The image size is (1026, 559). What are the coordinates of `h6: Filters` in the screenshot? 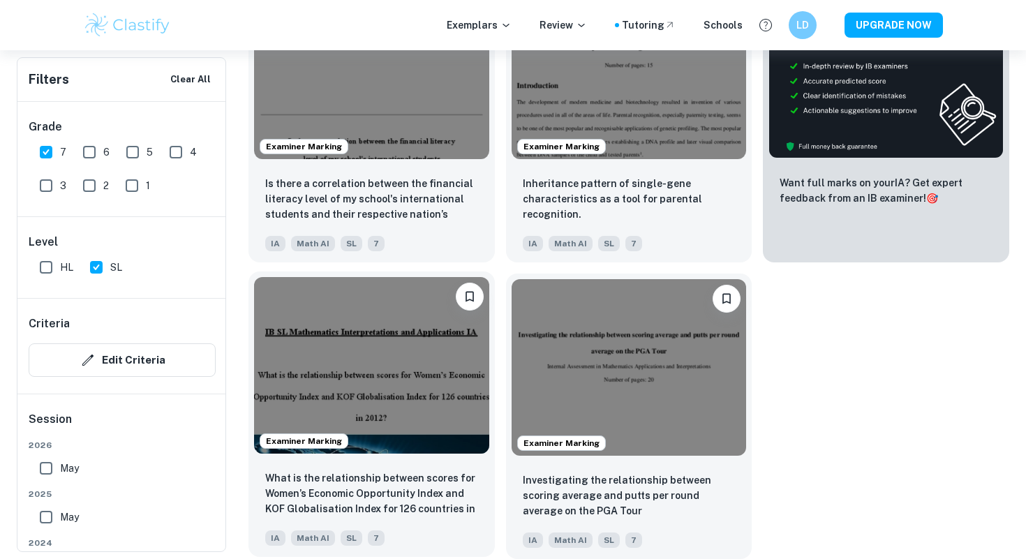 It's located at (49, 80).